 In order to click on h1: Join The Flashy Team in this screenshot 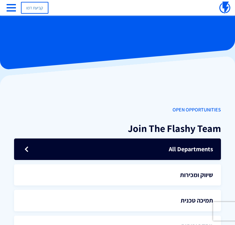, I will do `click(117, 128)`.